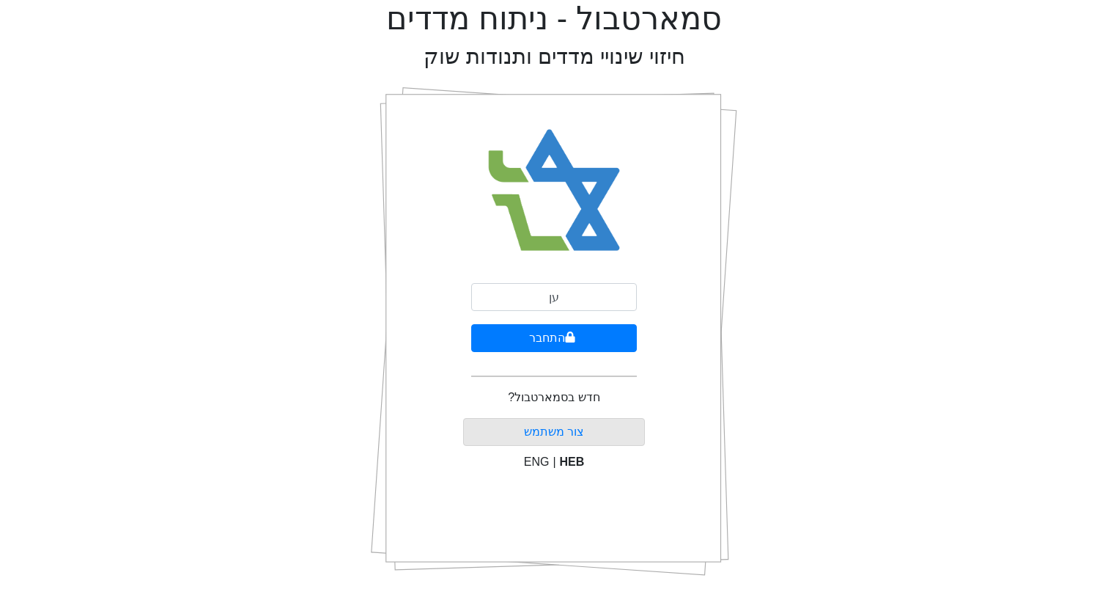 Image resolution: width=1108 pixels, height=600 pixels. What do you see at coordinates (554, 432) in the screenshot?
I see `button: צור משתמש` at bounding box center [554, 432].